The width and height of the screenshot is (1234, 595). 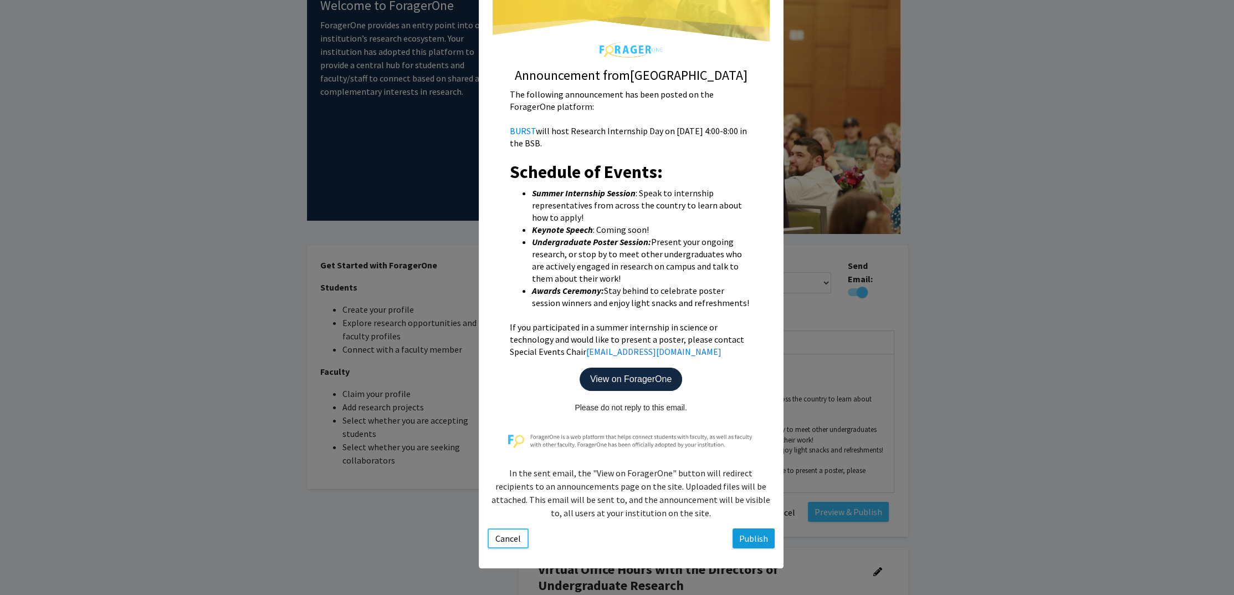 I want to click on strong: Schedule of Events:, so click(x=586, y=172).